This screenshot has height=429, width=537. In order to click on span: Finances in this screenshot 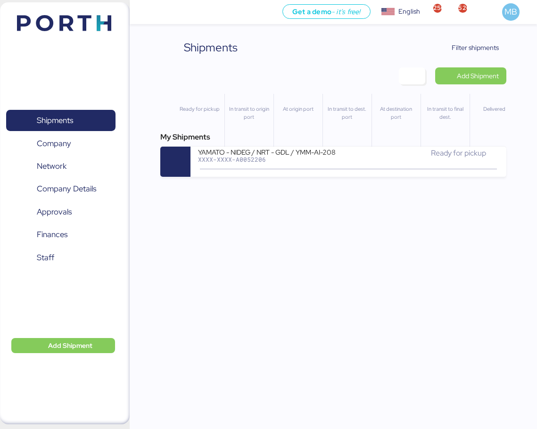, I will do `click(52, 234)`.